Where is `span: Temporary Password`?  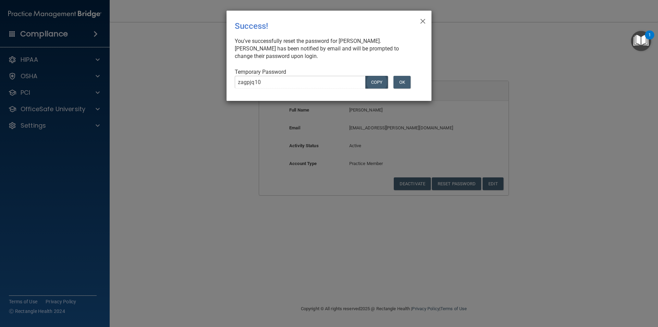 span: Temporary Password is located at coordinates (260, 72).